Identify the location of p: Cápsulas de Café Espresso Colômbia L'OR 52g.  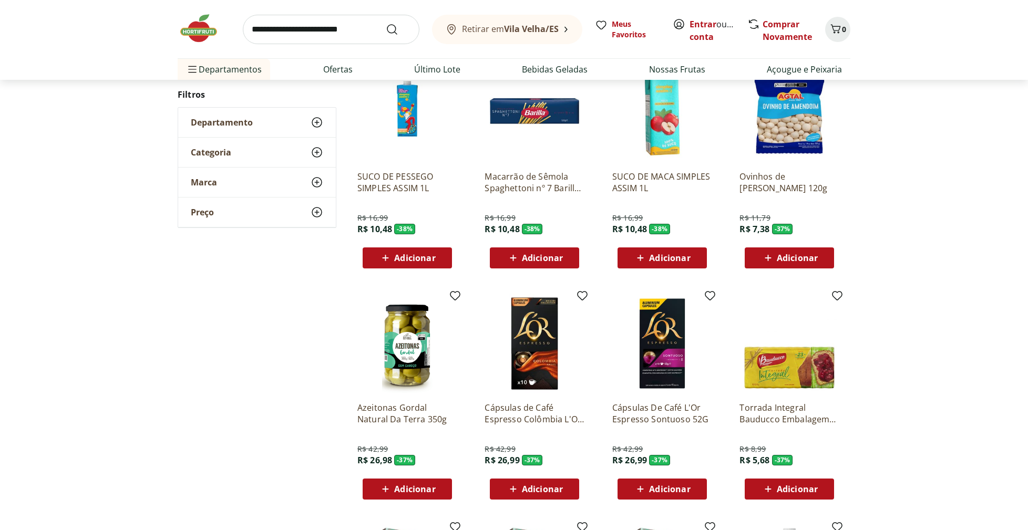
(534, 414).